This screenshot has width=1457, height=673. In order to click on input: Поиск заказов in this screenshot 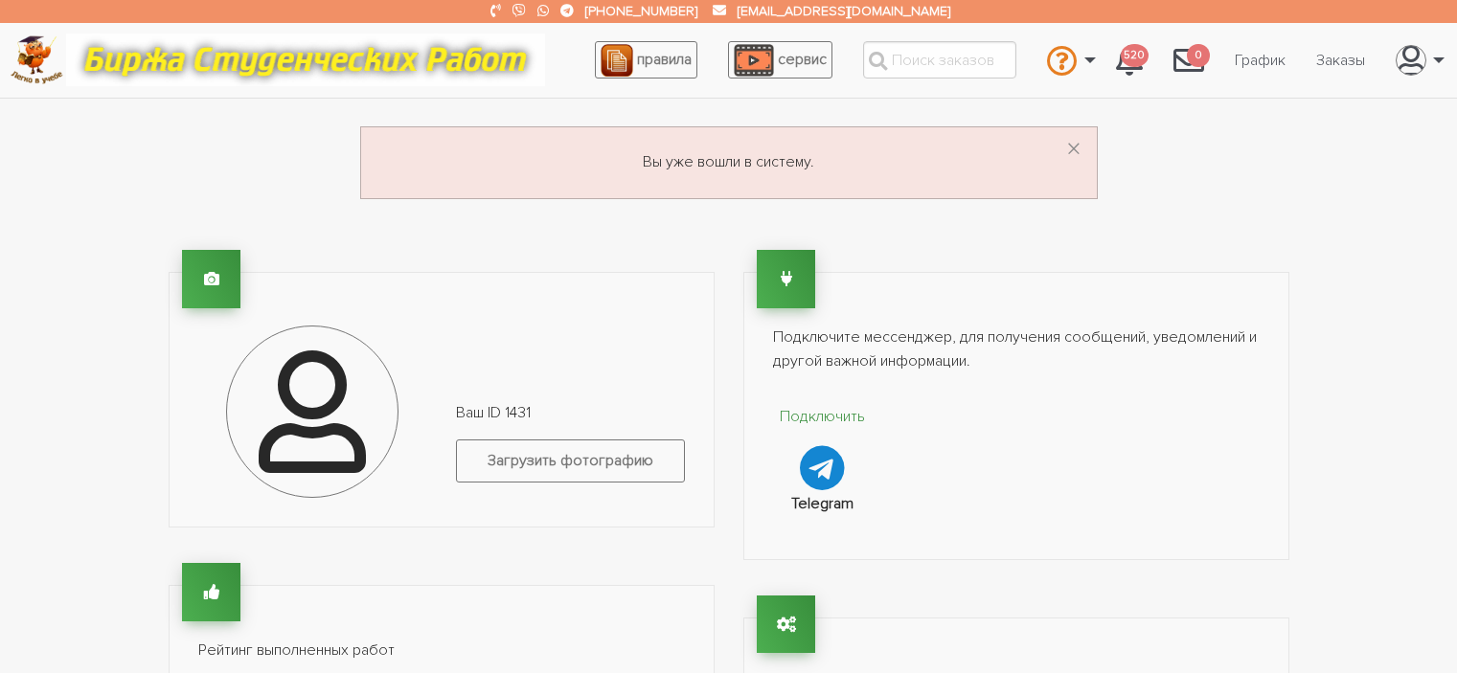, I will do `click(940, 59)`.